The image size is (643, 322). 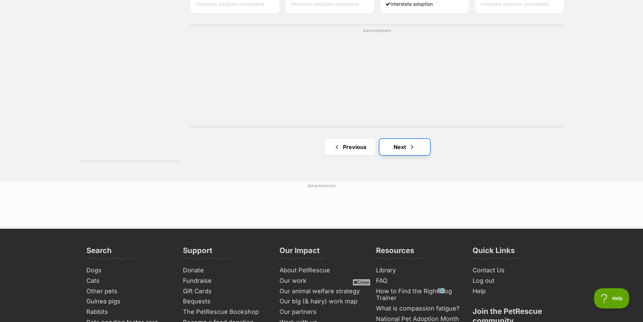 What do you see at coordinates (129, 312) in the screenshot?
I see `a: Rabbits` at bounding box center [129, 312].